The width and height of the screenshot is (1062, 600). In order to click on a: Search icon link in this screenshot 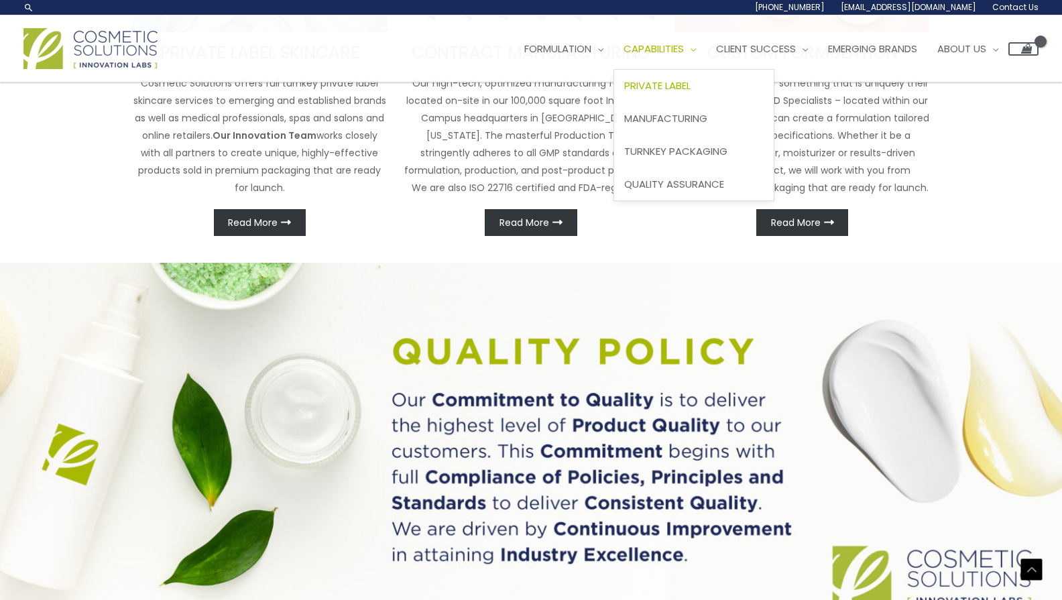, I will do `click(29, 7)`.